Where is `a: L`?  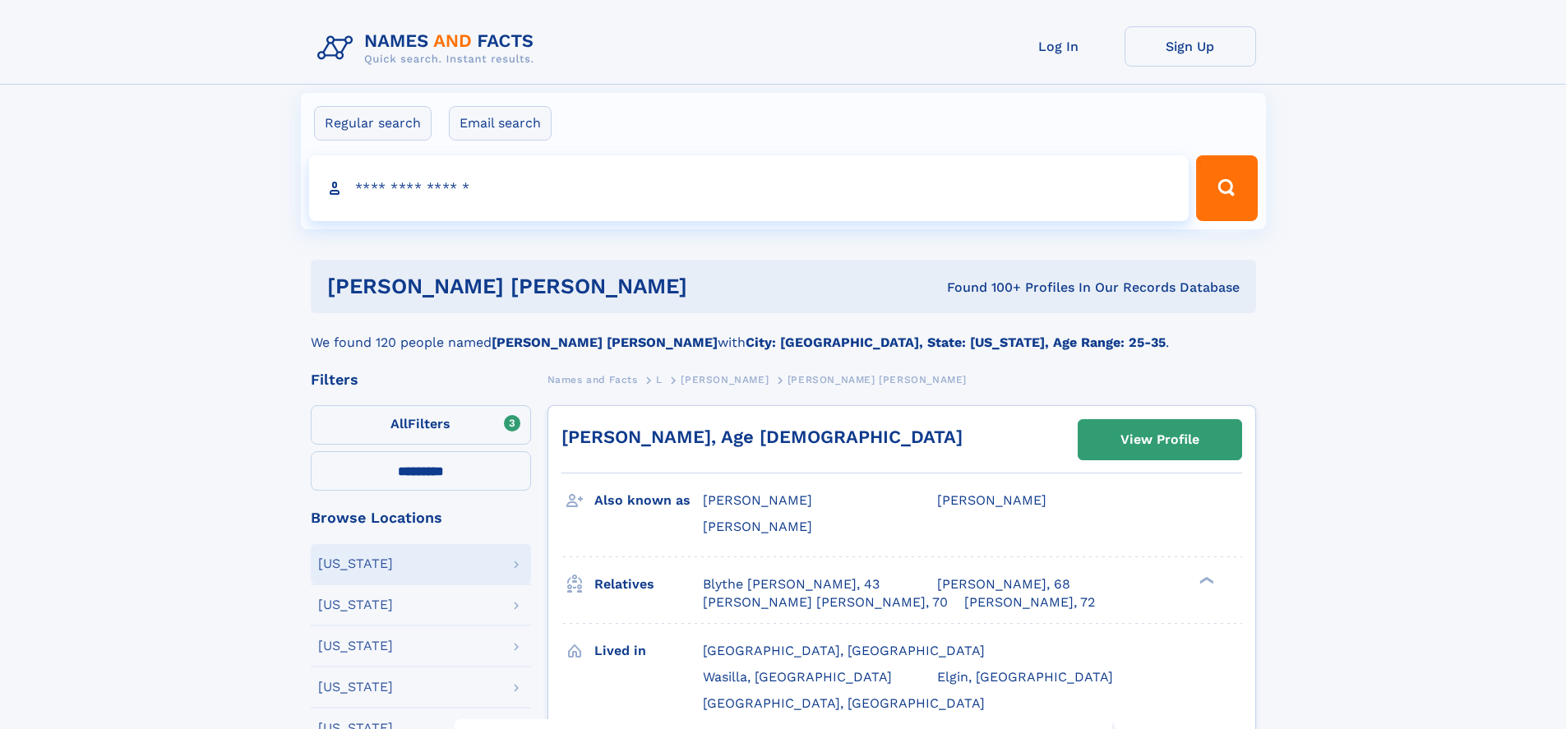
a: L is located at coordinates (659, 379).